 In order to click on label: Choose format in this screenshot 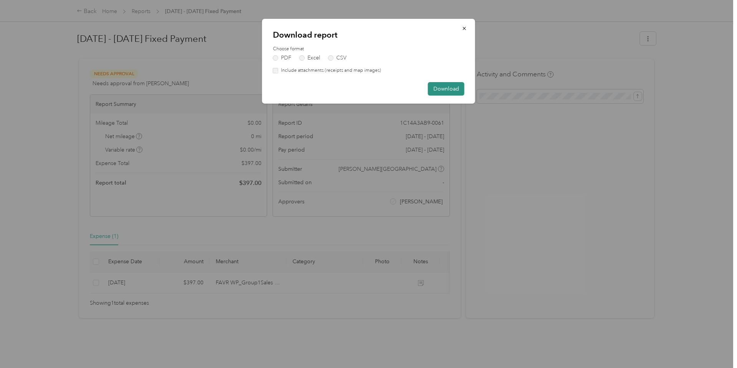, I will do `click(369, 49)`.